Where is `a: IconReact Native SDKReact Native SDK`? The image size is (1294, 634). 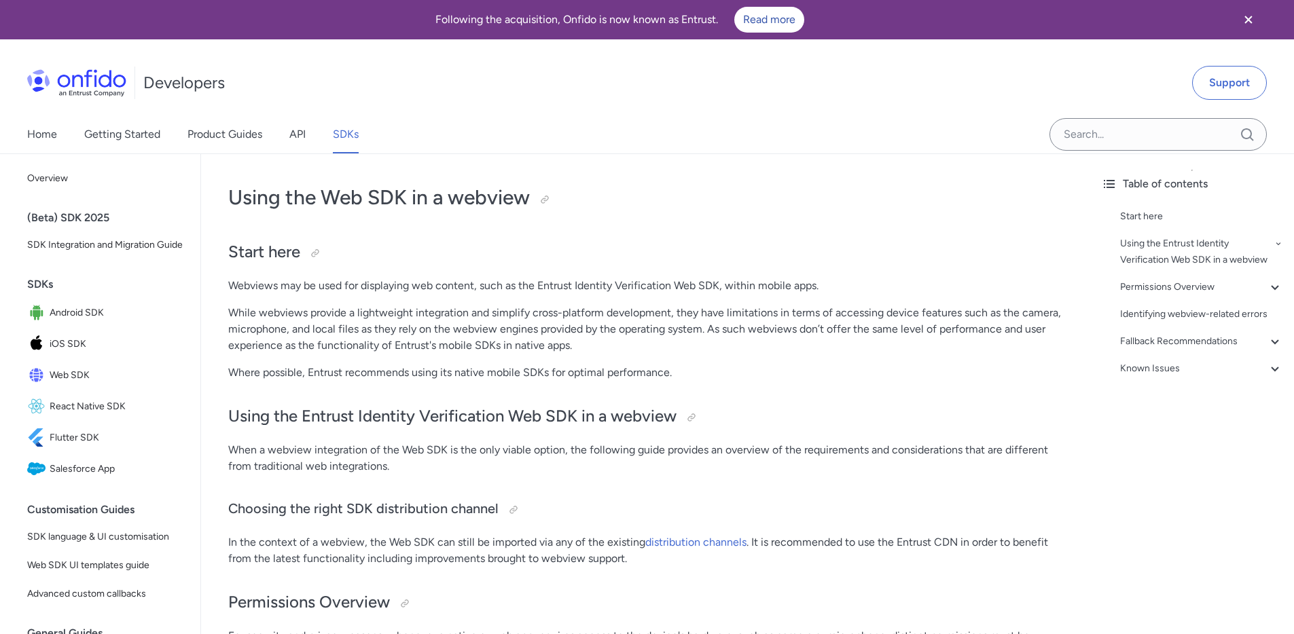
a: IconReact Native SDKReact Native SDK is located at coordinates (105, 407).